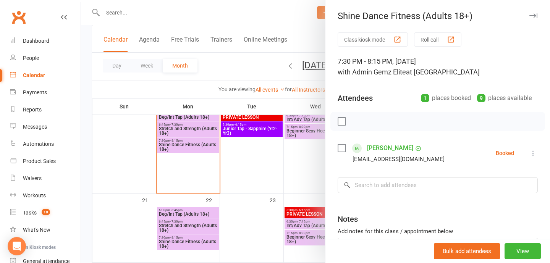 The width and height of the screenshot is (550, 263). I want to click on div: Dashboard, so click(36, 41).